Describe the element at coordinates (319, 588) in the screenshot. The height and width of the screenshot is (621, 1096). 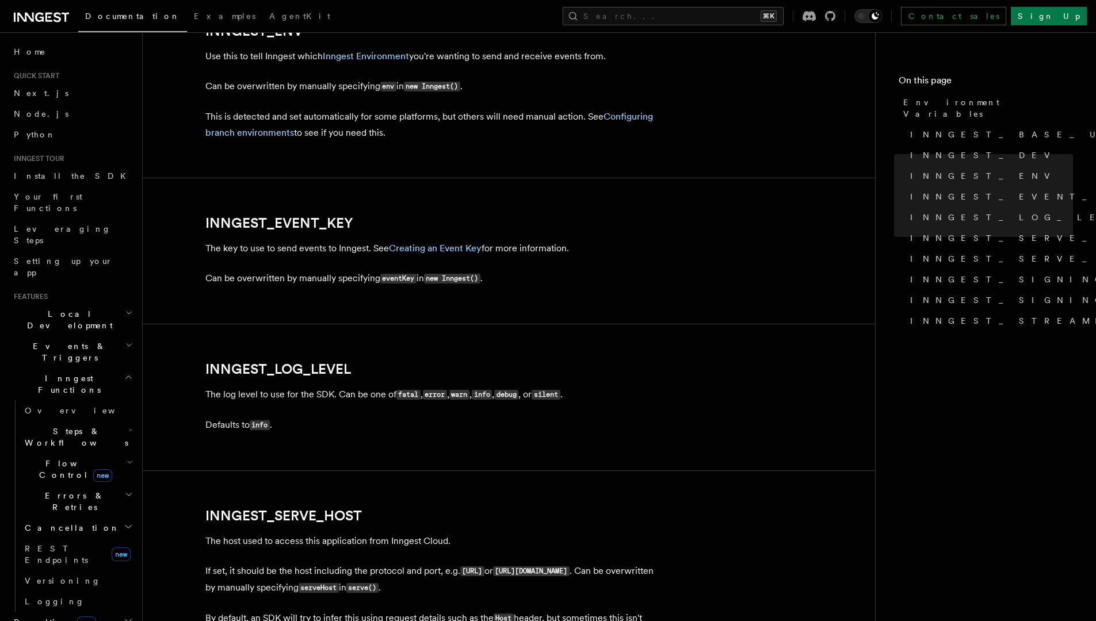
I see `code: serveHost` at that location.